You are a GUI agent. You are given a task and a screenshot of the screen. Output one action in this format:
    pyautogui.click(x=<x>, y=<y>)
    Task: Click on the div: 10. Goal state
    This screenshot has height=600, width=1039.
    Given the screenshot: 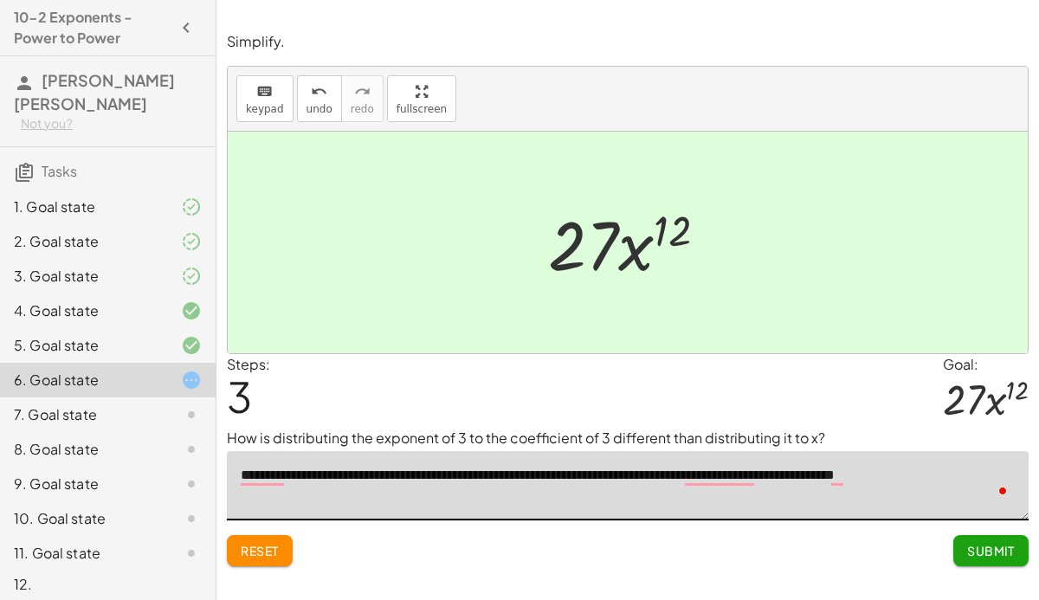 What is the action you would take?
    pyautogui.click(x=83, y=519)
    